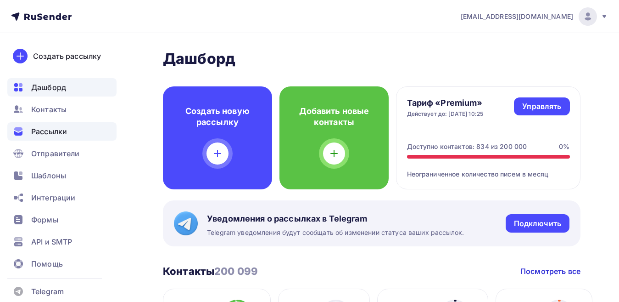 The width and height of the screenshot is (619, 302). I want to click on div: Неограниченное количество писем в месяц, so click(488, 168).